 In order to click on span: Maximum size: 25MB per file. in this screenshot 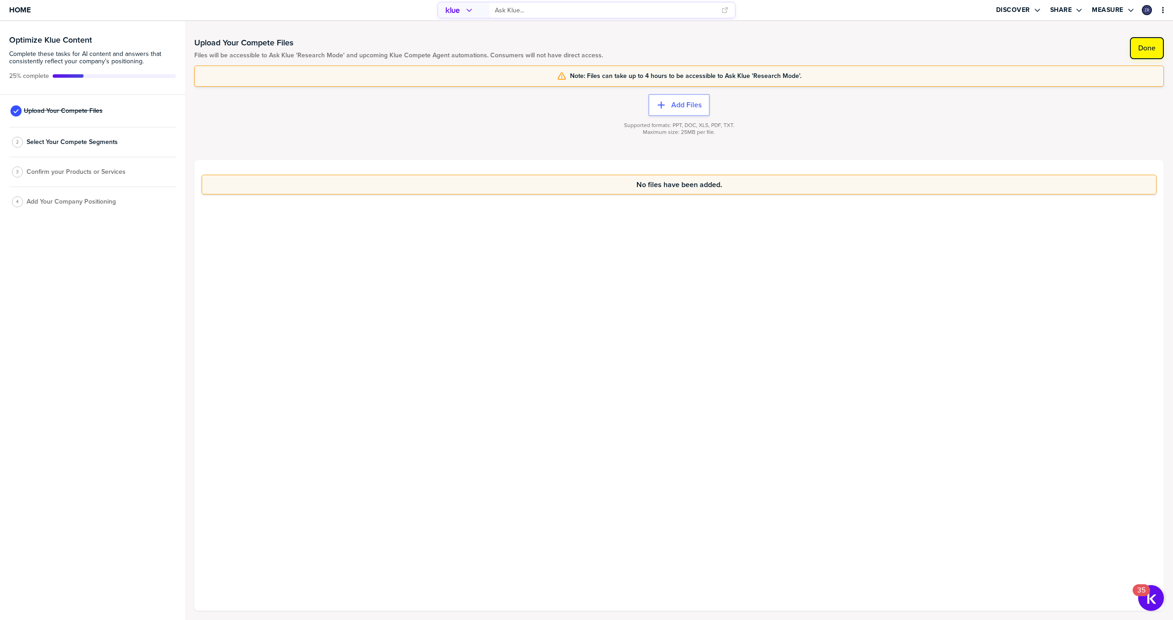, I will do `click(679, 132)`.